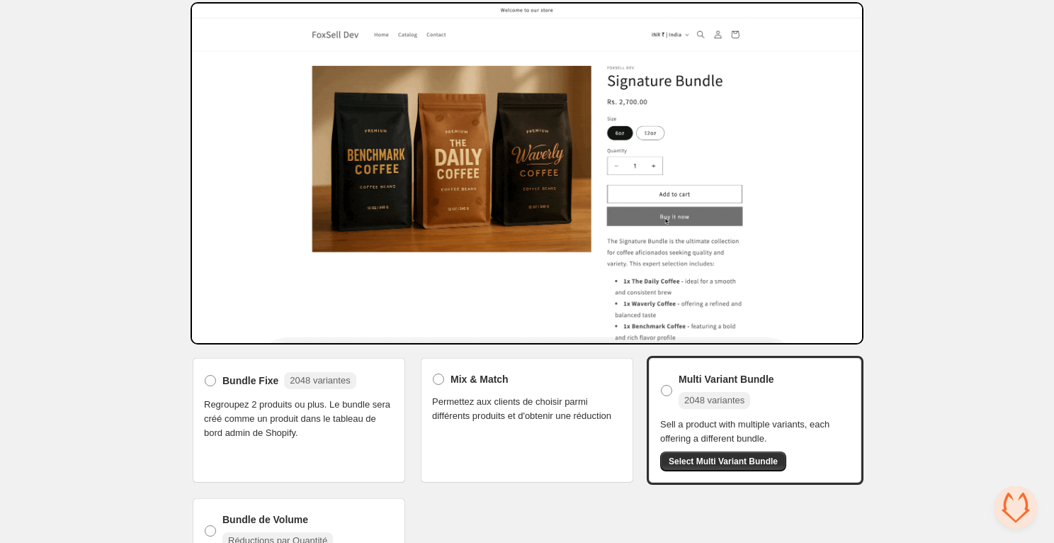  What do you see at coordinates (265, 519) in the screenshot?
I see `span: Bundle de Volume` at bounding box center [265, 519].